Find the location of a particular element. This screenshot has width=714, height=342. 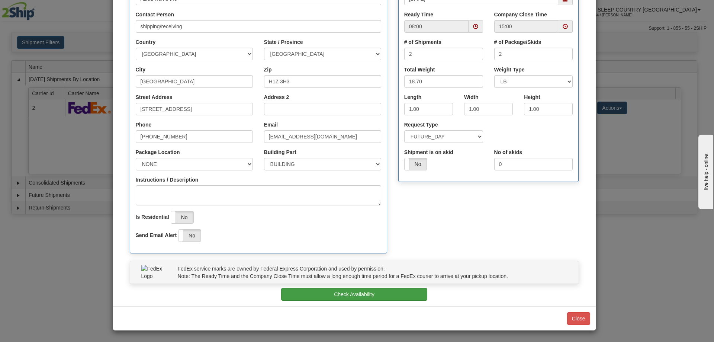

label: Ready Time is located at coordinates (419, 15).